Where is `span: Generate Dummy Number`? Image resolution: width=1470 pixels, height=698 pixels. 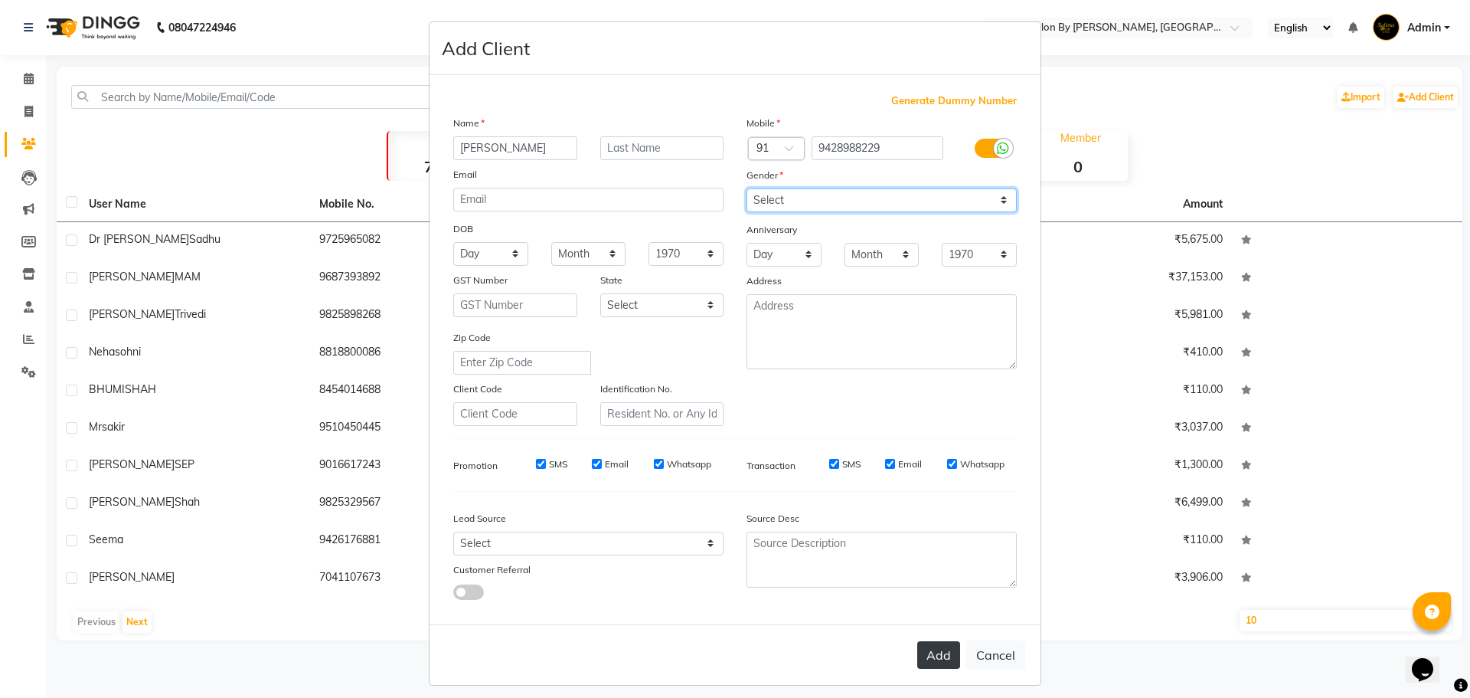 span: Generate Dummy Number is located at coordinates (954, 101).